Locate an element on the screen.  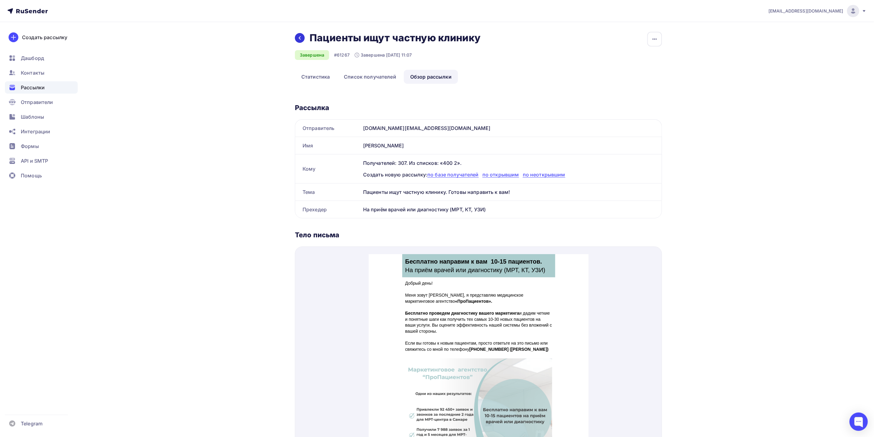
div: Тело письма is located at coordinates (479, 235).